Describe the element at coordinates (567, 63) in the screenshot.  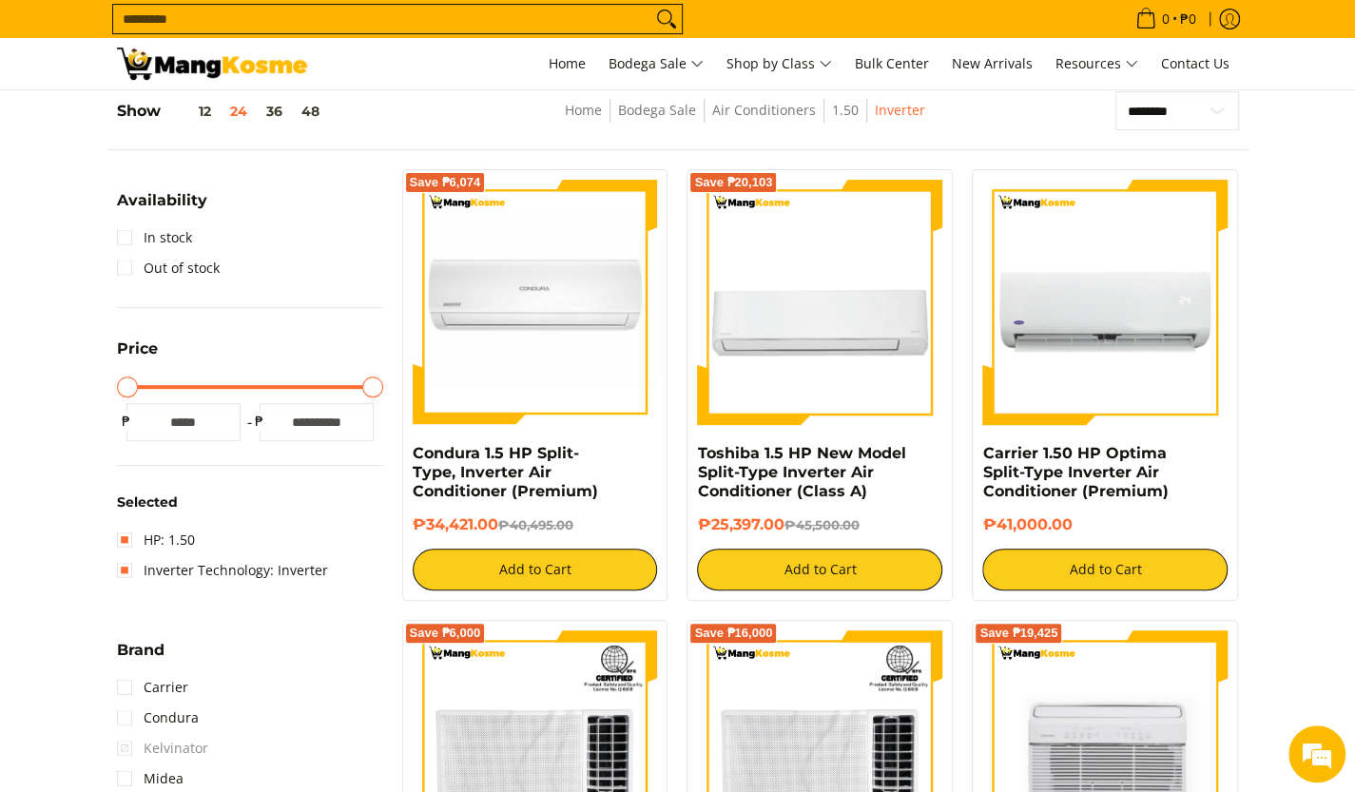
I see `span: Home` at that location.